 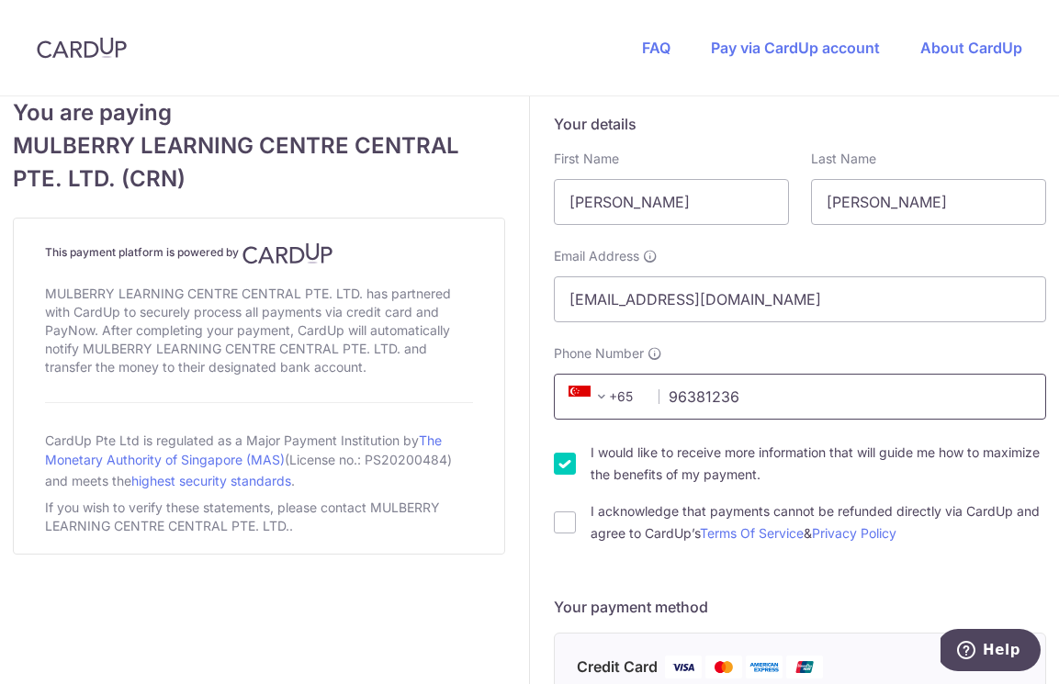 I want to click on span: Phone Number, so click(x=599, y=354).